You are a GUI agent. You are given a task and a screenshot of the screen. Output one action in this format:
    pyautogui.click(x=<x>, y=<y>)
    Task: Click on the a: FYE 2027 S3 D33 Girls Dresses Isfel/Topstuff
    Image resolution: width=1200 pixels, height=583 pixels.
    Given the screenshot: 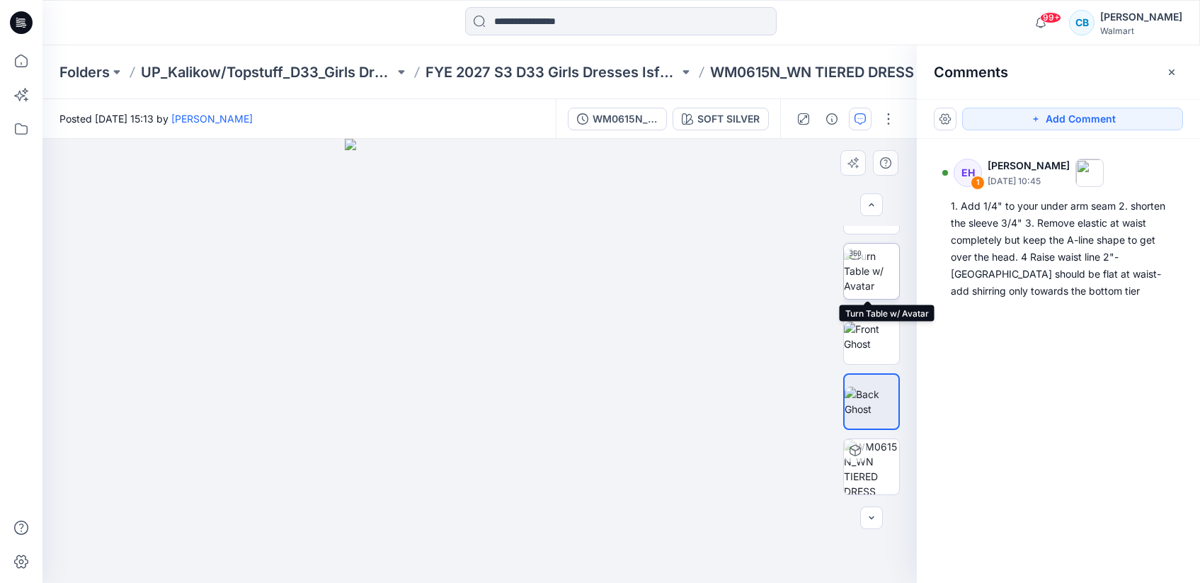 What is the action you would take?
    pyautogui.click(x=552, y=72)
    